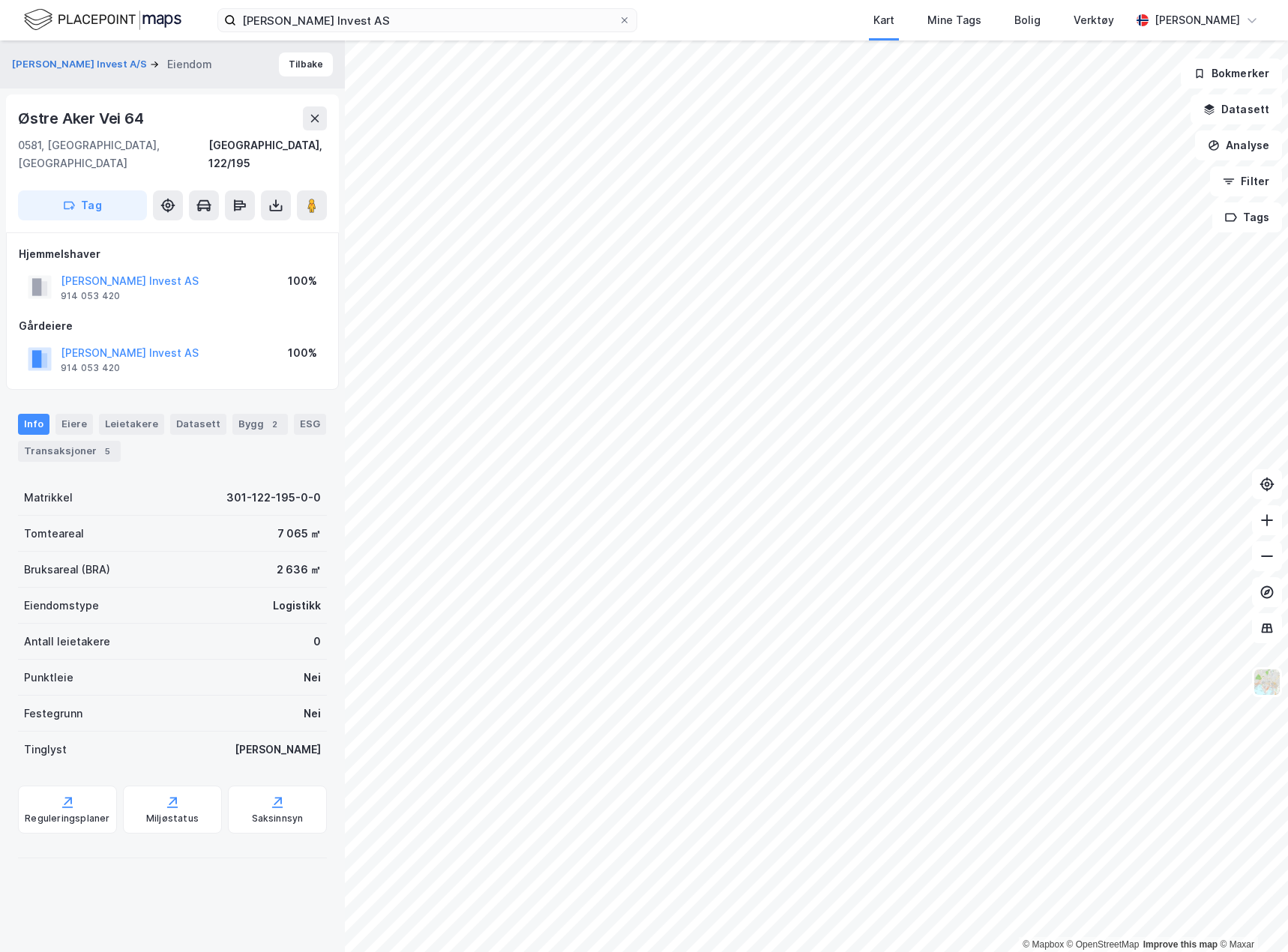  What do you see at coordinates (190, 65) in the screenshot?
I see `div: Eiendom` at bounding box center [190, 65].